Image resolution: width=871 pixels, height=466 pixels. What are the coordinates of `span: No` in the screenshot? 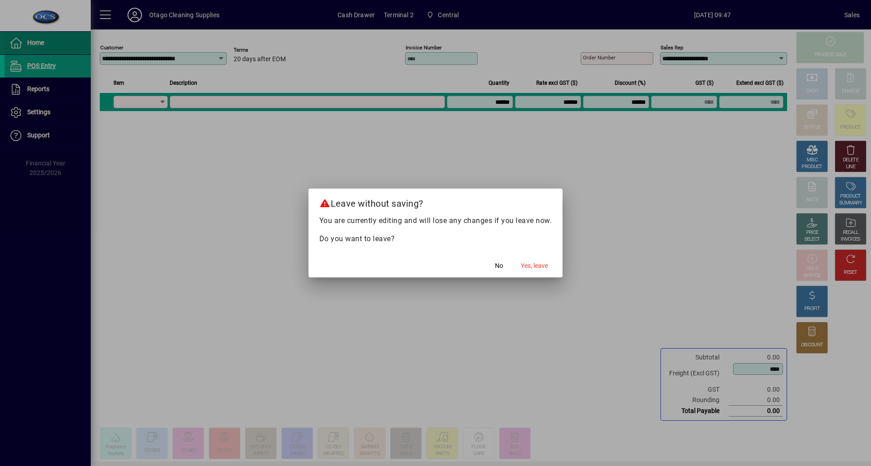 It's located at (499, 266).